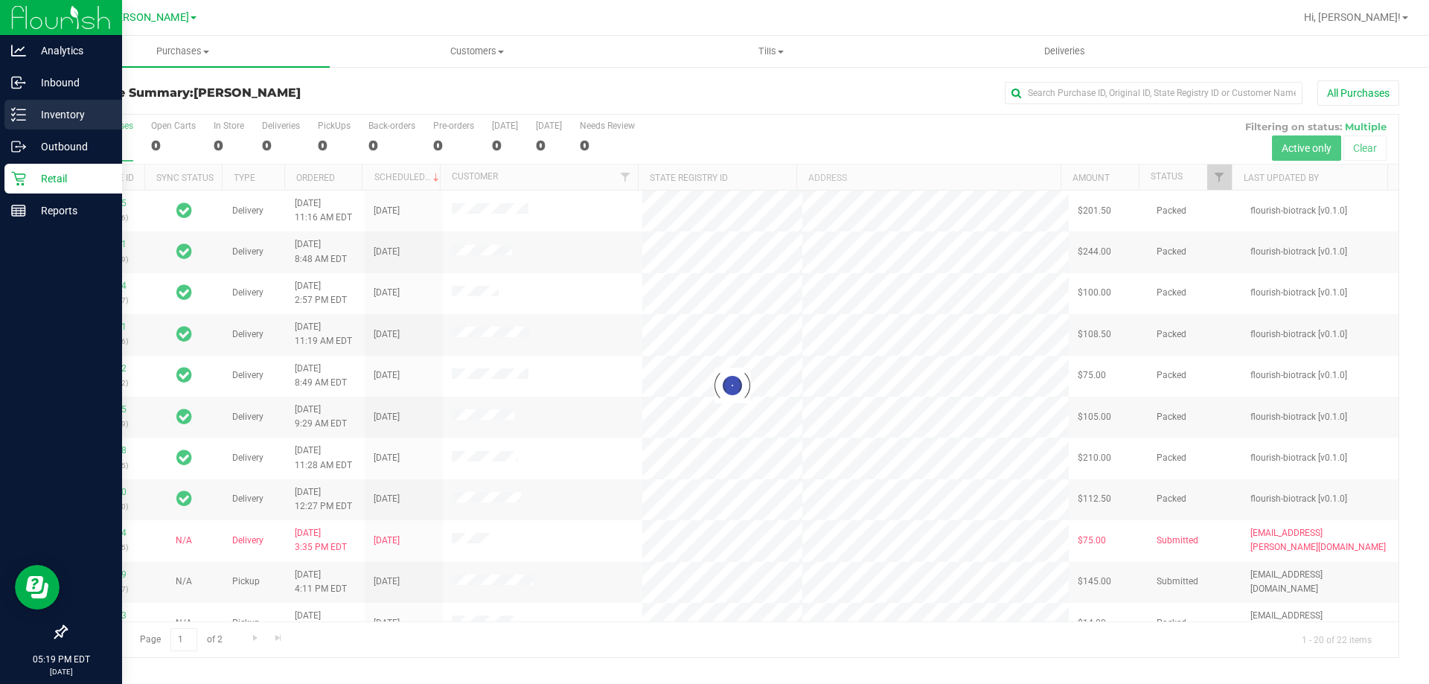 The width and height of the screenshot is (1429, 684). What do you see at coordinates (19, 179) in the screenshot?
I see `inline-svg: Retail` at bounding box center [19, 179].